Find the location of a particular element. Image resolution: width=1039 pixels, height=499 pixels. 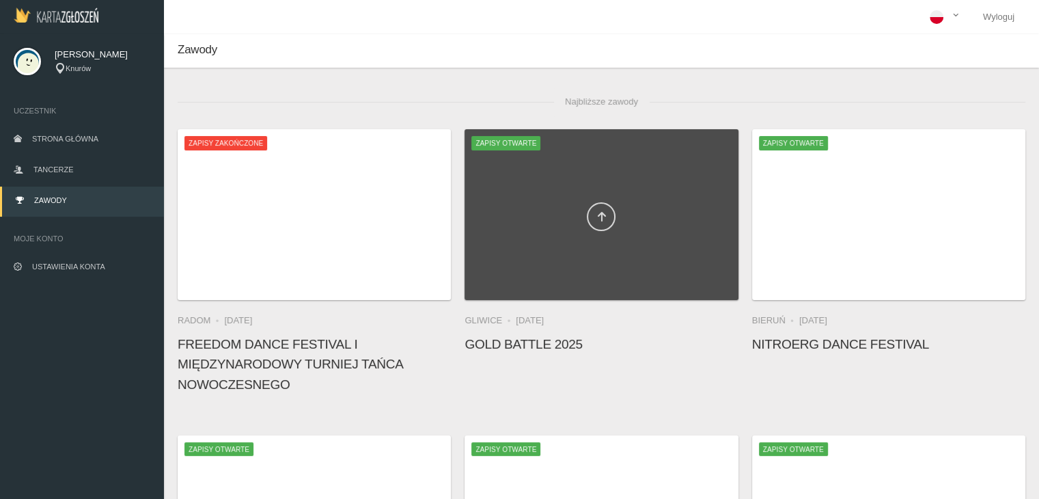

li: Radom is located at coordinates (201, 320).